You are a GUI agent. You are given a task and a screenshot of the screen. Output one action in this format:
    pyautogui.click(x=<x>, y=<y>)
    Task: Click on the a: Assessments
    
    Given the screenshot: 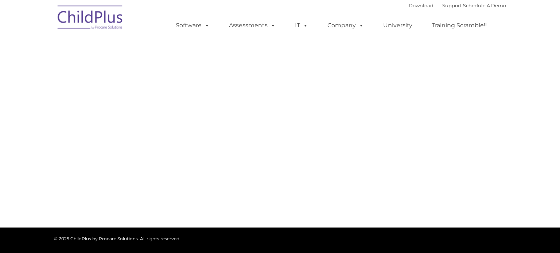 What is the action you would take?
    pyautogui.click(x=252, y=26)
    